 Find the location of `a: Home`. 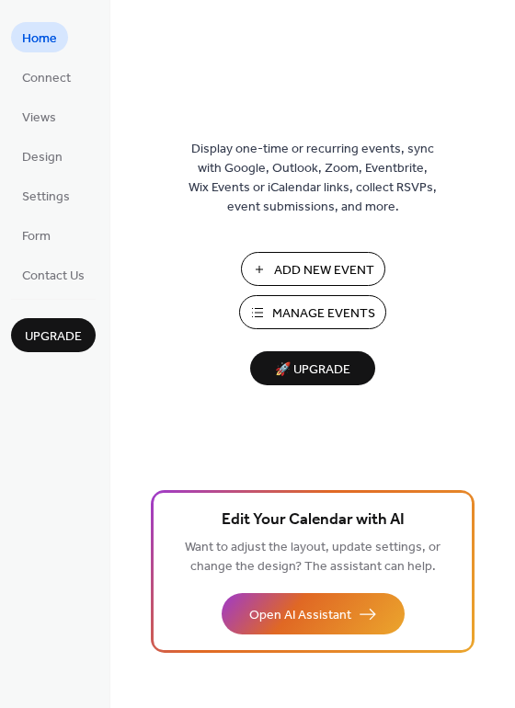

a: Home is located at coordinates (40, 37).